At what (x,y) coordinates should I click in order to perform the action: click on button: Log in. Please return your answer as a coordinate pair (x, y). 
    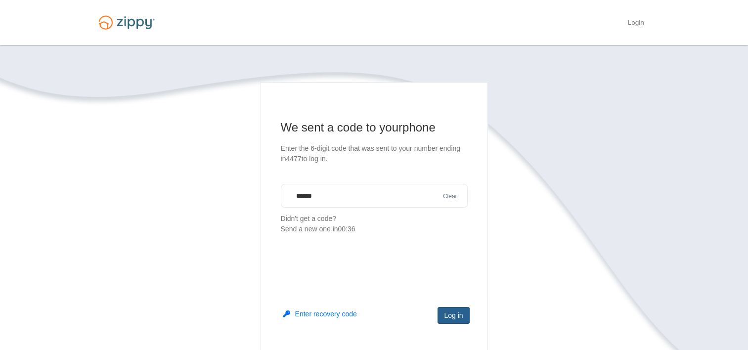
    Looking at the image, I should click on (453, 315).